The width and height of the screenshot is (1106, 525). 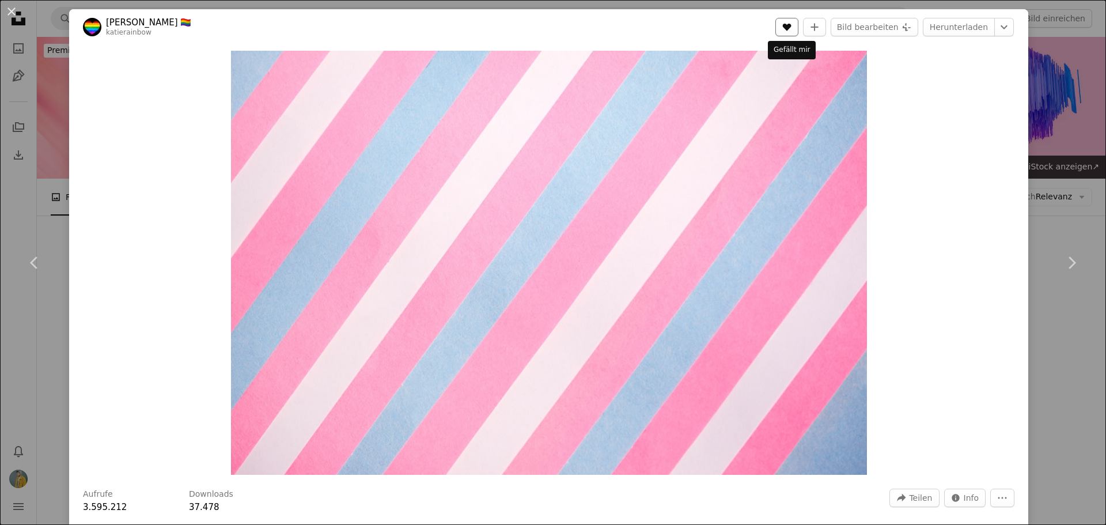 What do you see at coordinates (914, 498) in the screenshot?
I see `button: Dieses Bild teilen` at bounding box center [914, 498].